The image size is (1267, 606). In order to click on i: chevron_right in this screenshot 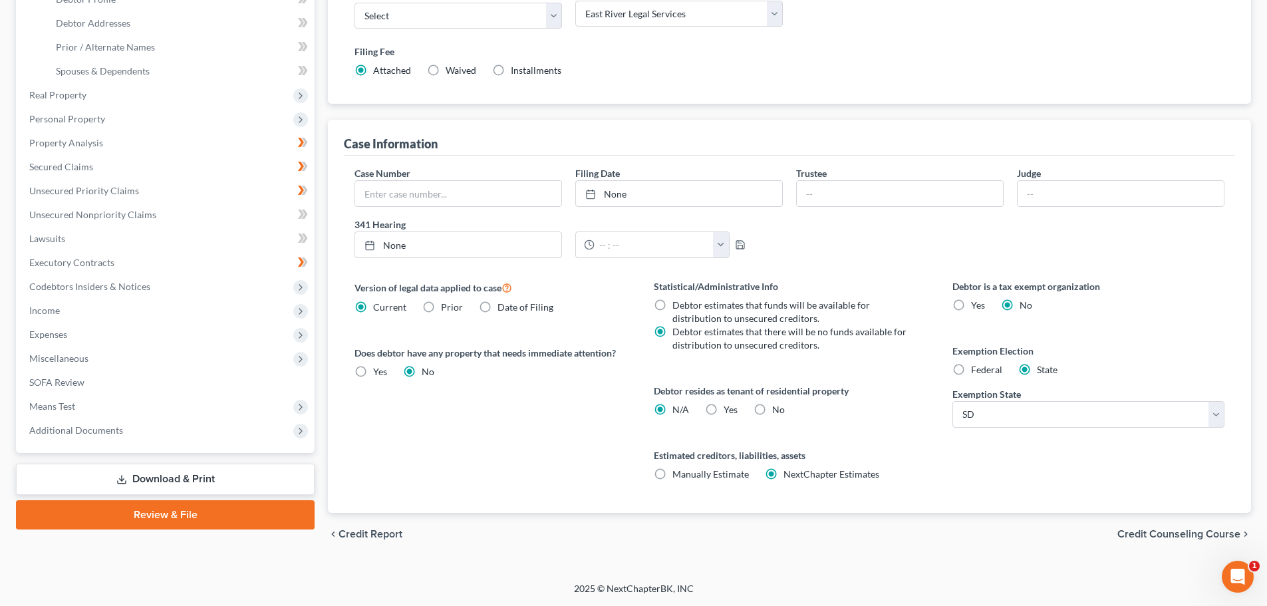, I will do `click(1246, 534)`.